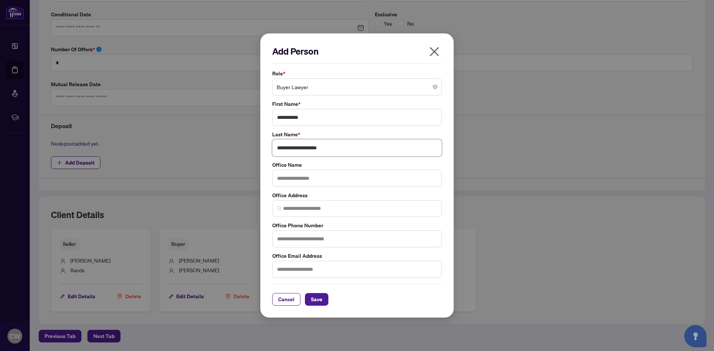 The height and width of the screenshot is (351, 714). I want to click on button: Open asap, so click(695, 337).